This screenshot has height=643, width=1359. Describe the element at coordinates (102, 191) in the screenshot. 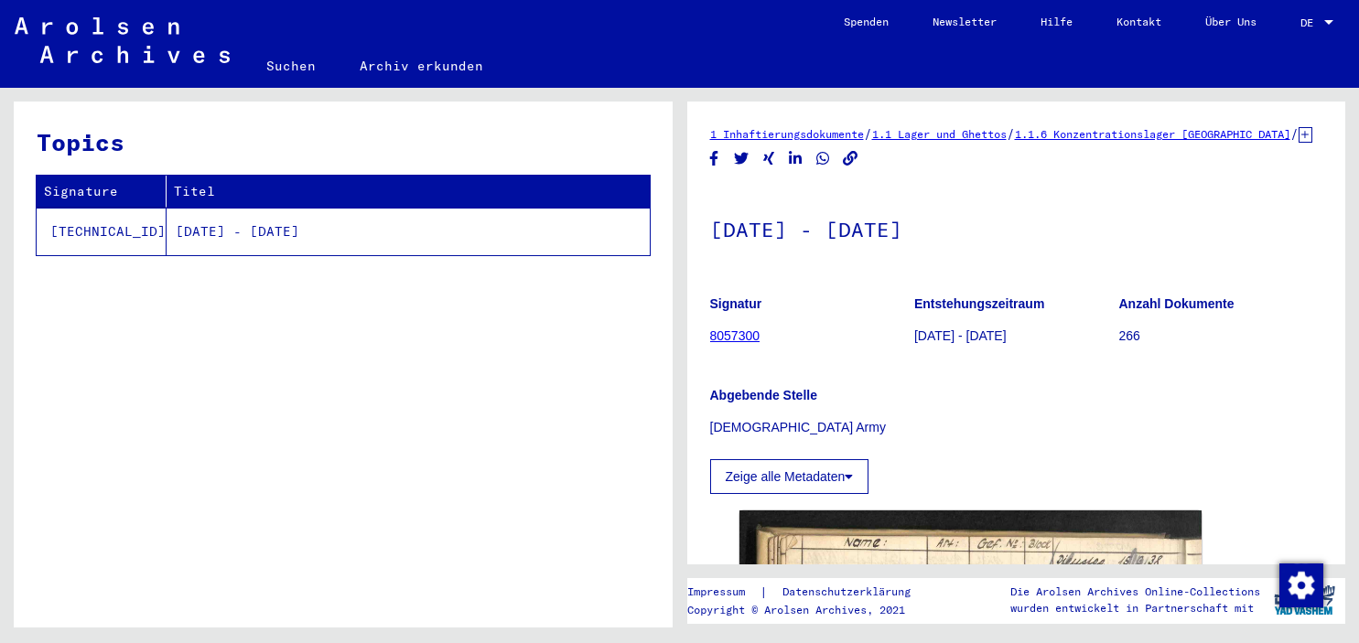

I see `th: Signature` at that location.